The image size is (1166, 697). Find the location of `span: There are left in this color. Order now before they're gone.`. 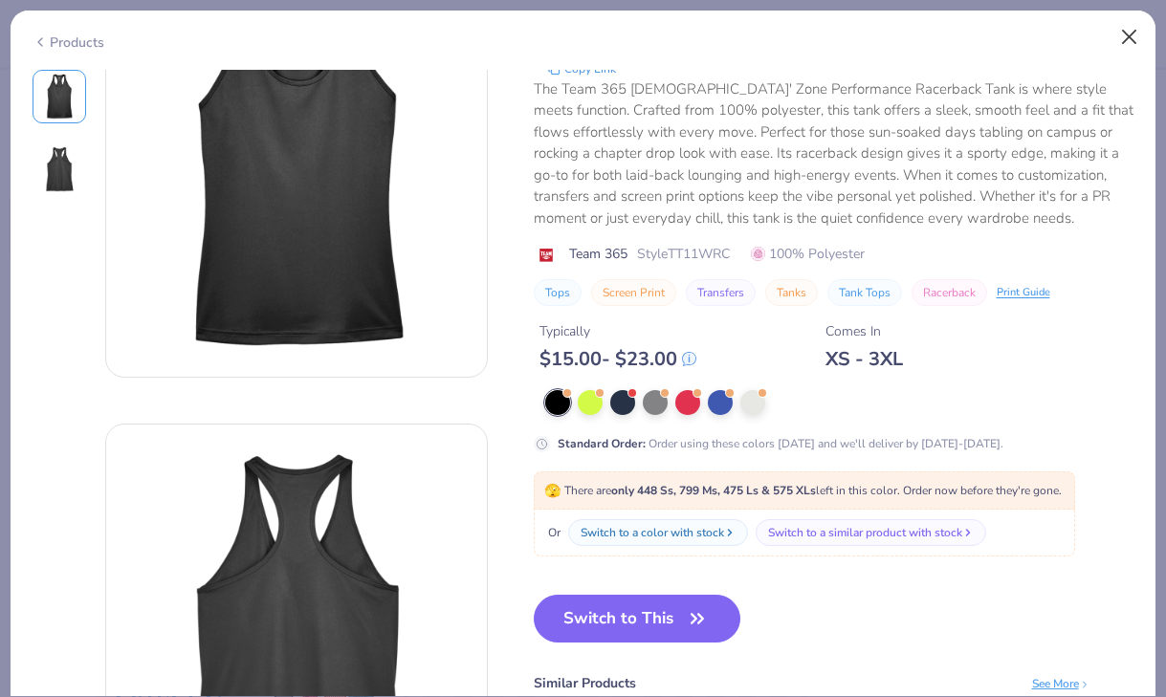

span: There are left in this color. Order now before they're gone. is located at coordinates (803, 491).